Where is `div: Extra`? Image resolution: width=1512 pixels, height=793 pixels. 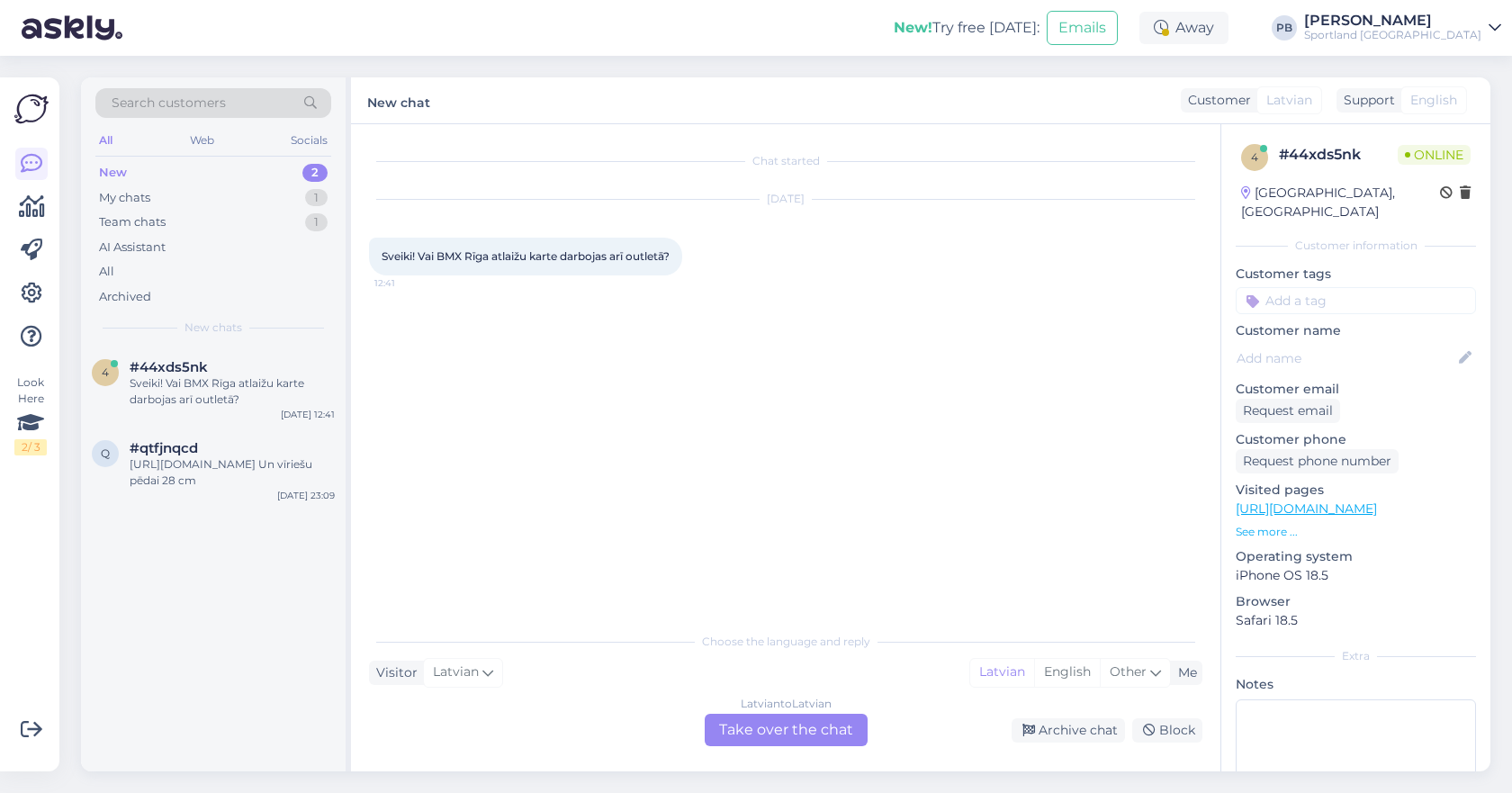 div: Extra is located at coordinates (1355, 656).